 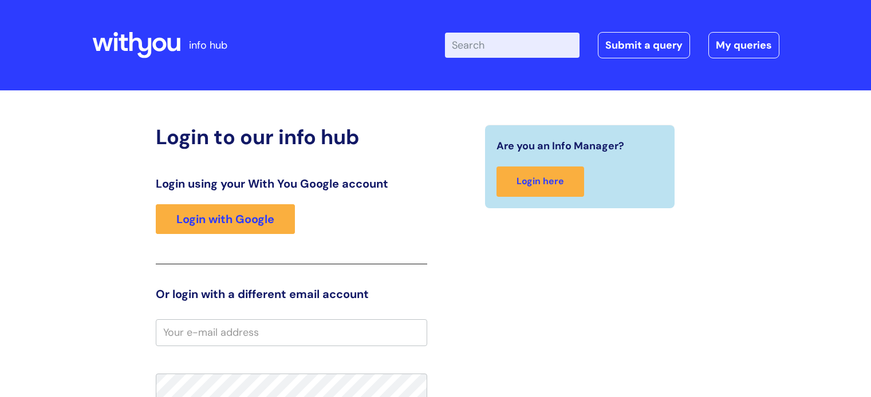 What do you see at coordinates (291, 184) in the screenshot?
I see `h3: Login using your With You Google account` at bounding box center [291, 184].